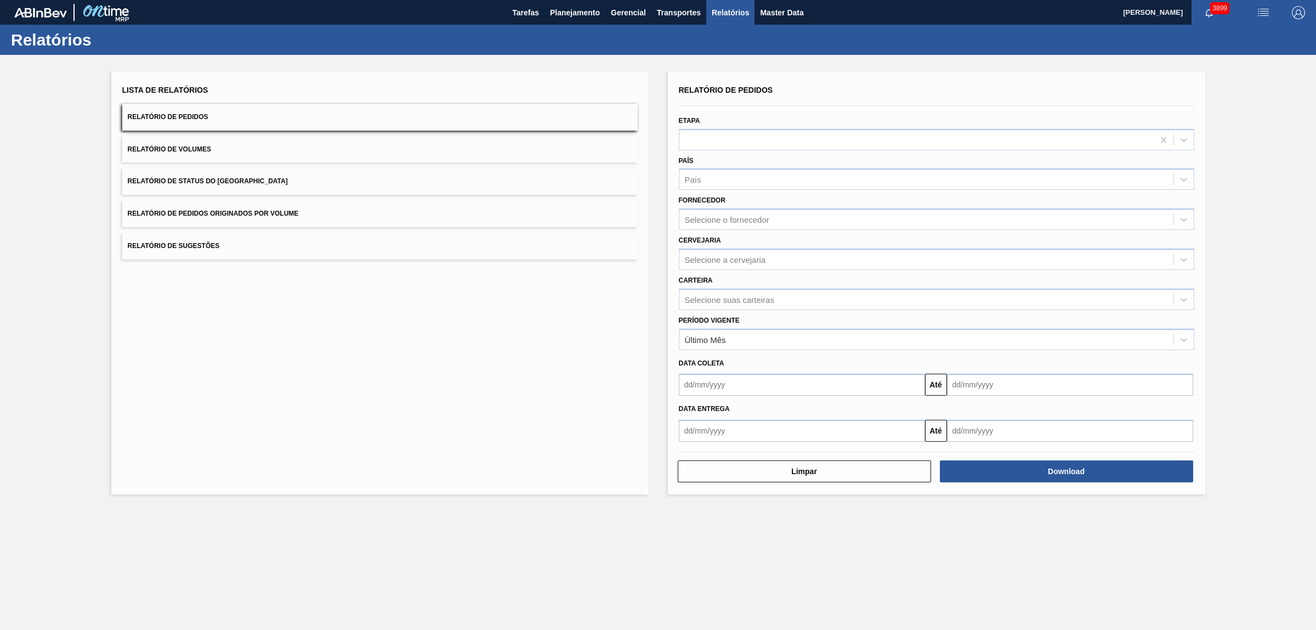  Describe the element at coordinates (804, 471) in the screenshot. I see `button: Limpar` at that location.